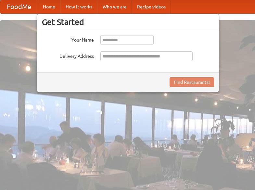 The height and width of the screenshot is (190, 255). Describe the element at coordinates (151, 7) in the screenshot. I see `a: Recipe videos` at that location.